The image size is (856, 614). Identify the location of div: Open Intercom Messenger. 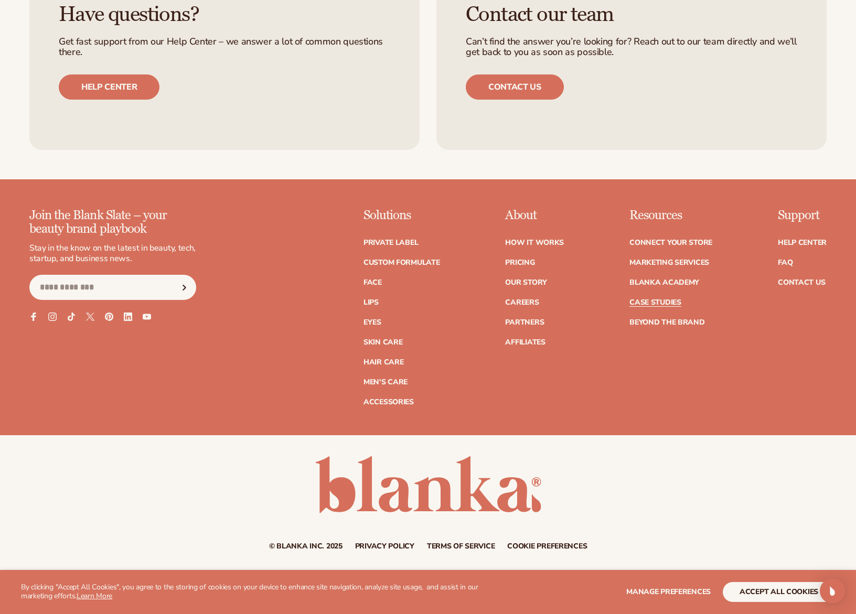
(833, 591).